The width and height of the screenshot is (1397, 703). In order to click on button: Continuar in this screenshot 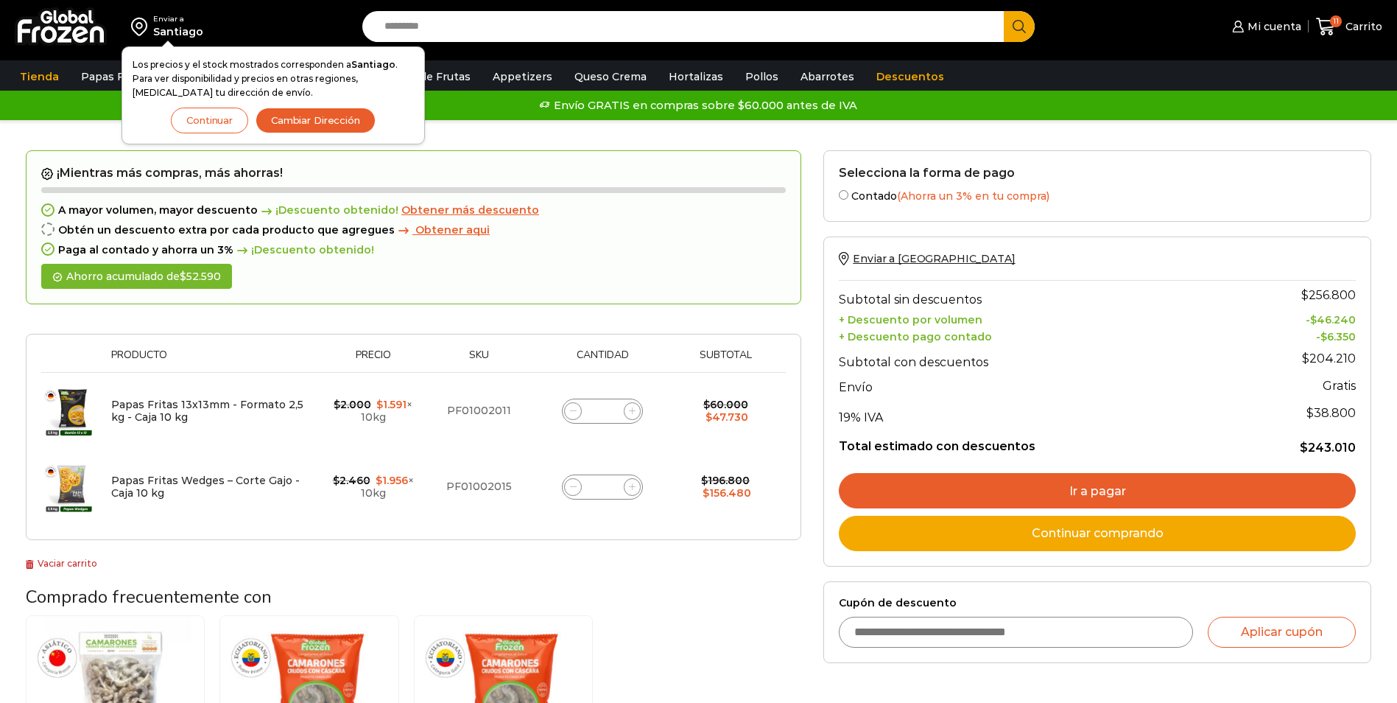, I will do `click(209, 120)`.